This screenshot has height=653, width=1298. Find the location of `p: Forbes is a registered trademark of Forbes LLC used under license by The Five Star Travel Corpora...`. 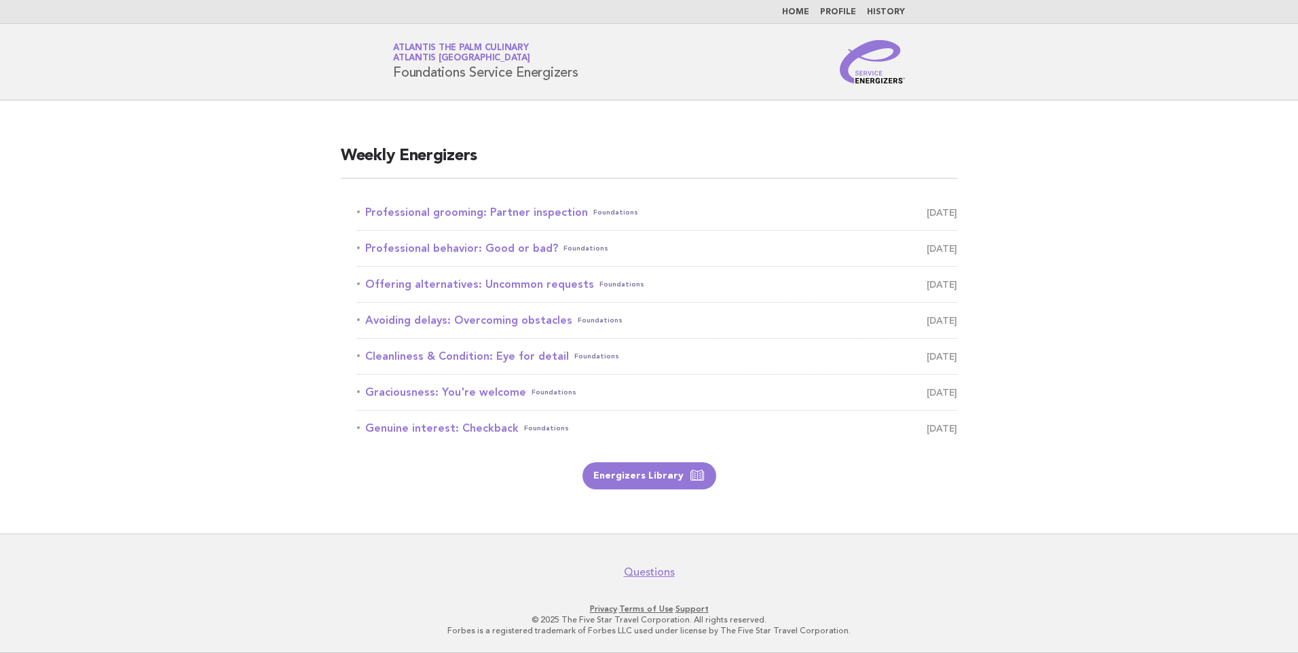

p: Forbes is a registered trademark of Forbes LLC used under license by The Five Star Travel Corpora... is located at coordinates (649, 631).